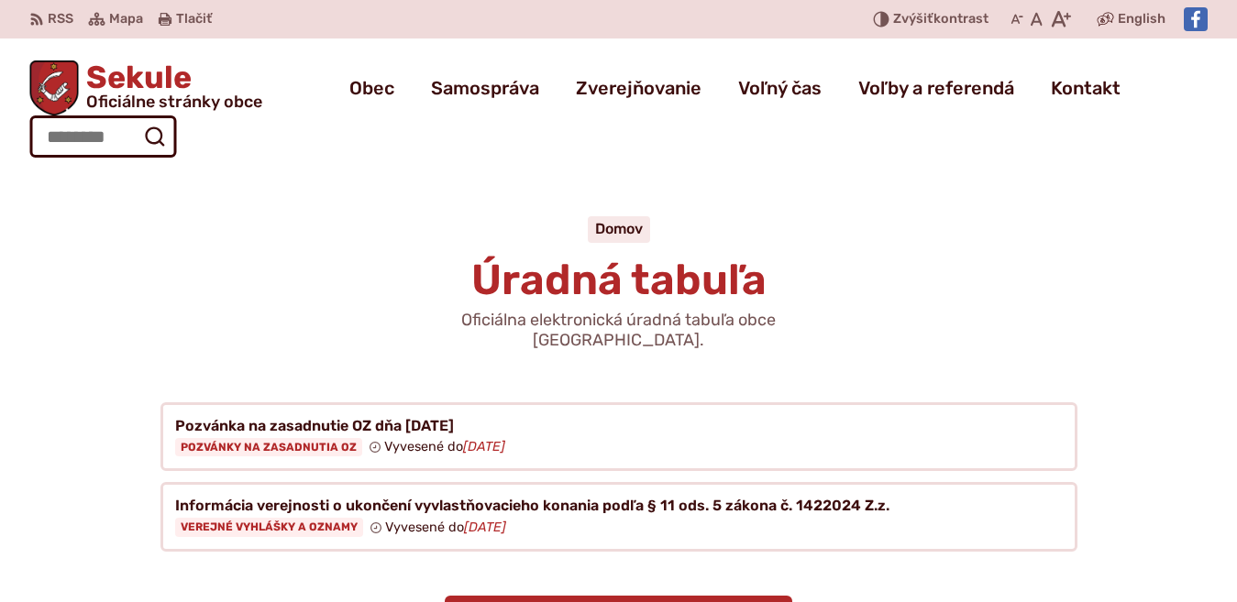 The height and width of the screenshot is (602, 1237). Describe the element at coordinates (171, 86) in the screenshot. I see `span: Sekule` at that location.